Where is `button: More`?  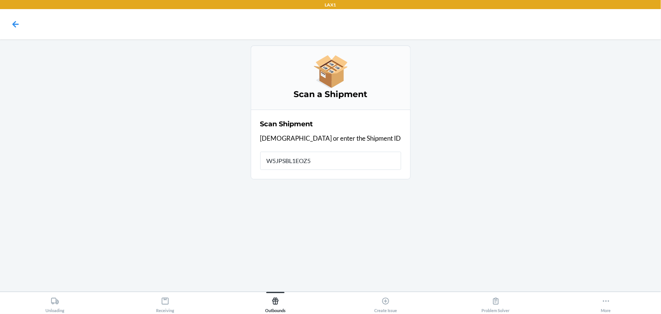 button: More is located at coordinates (606, 302).